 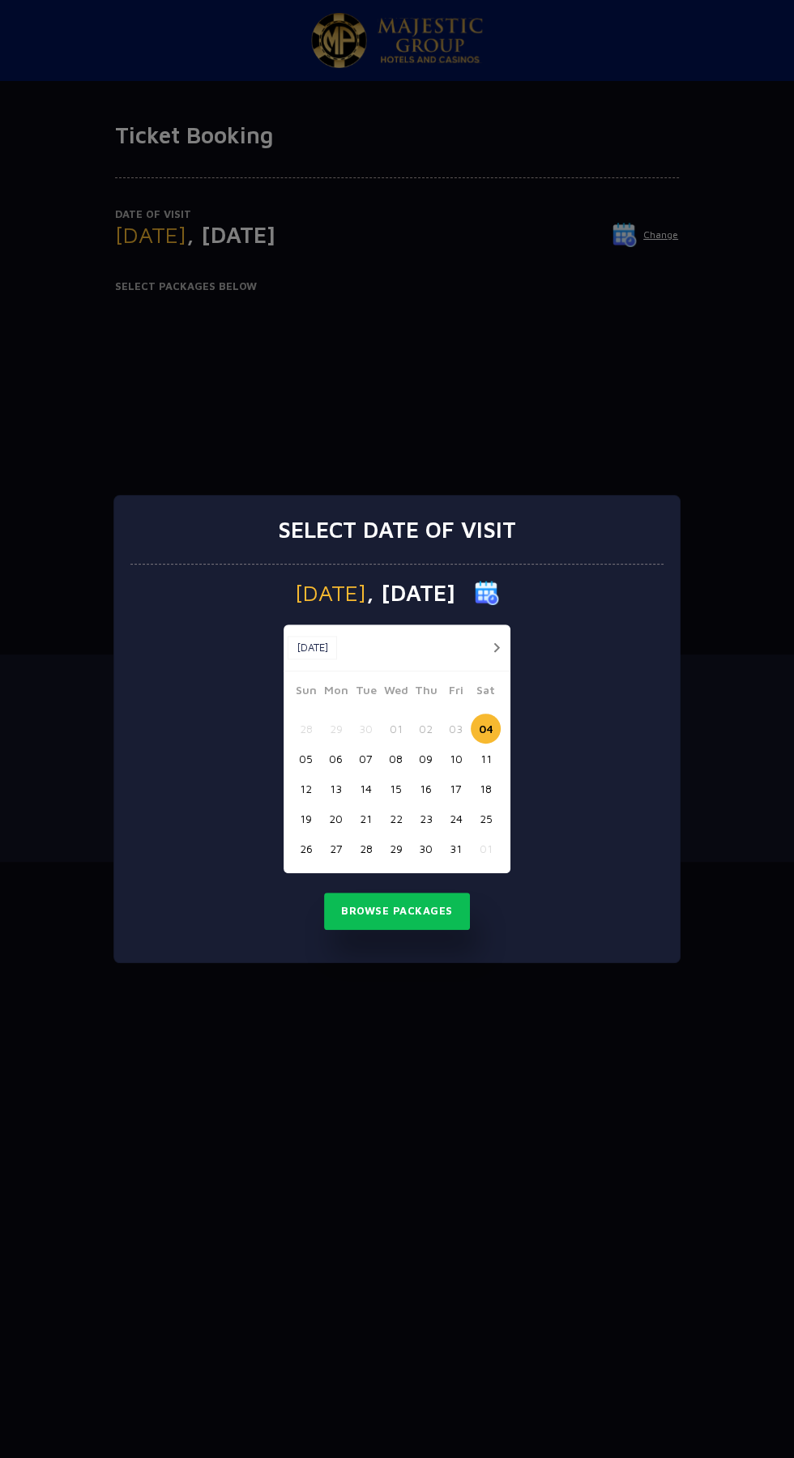 What do you see at coordinates (305, 758) in the screenshot?
I see `button: 05` at bounding box center [305, 758].